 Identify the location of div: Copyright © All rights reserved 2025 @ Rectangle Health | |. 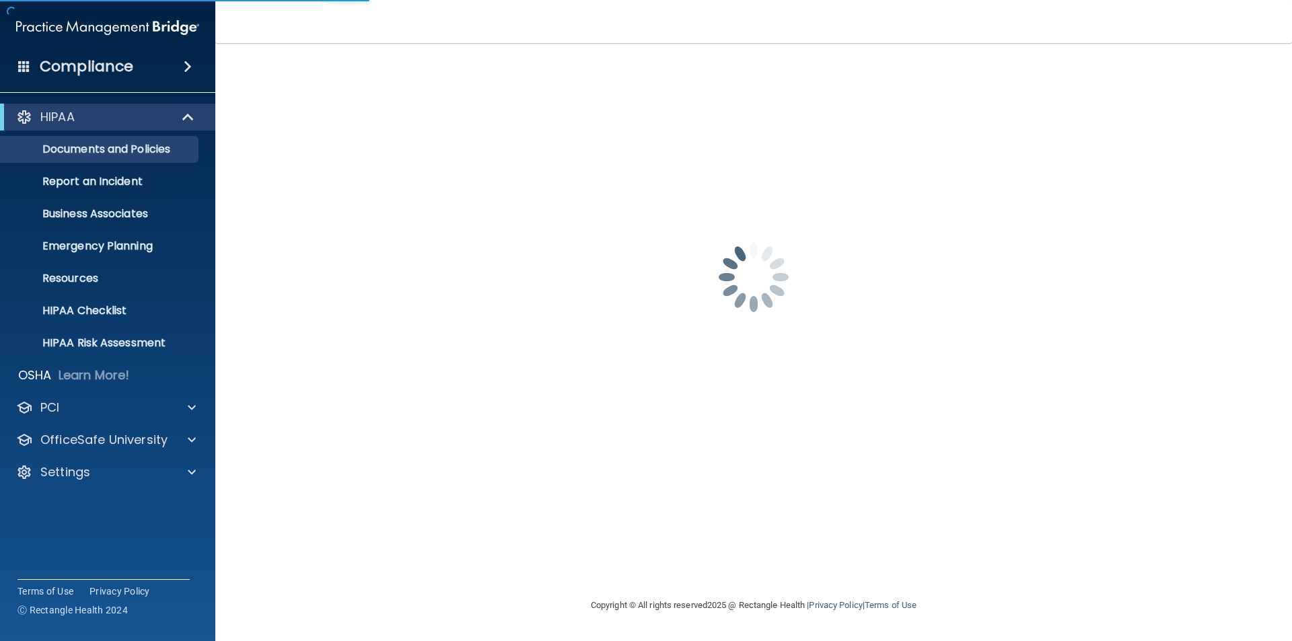
(753, 605).